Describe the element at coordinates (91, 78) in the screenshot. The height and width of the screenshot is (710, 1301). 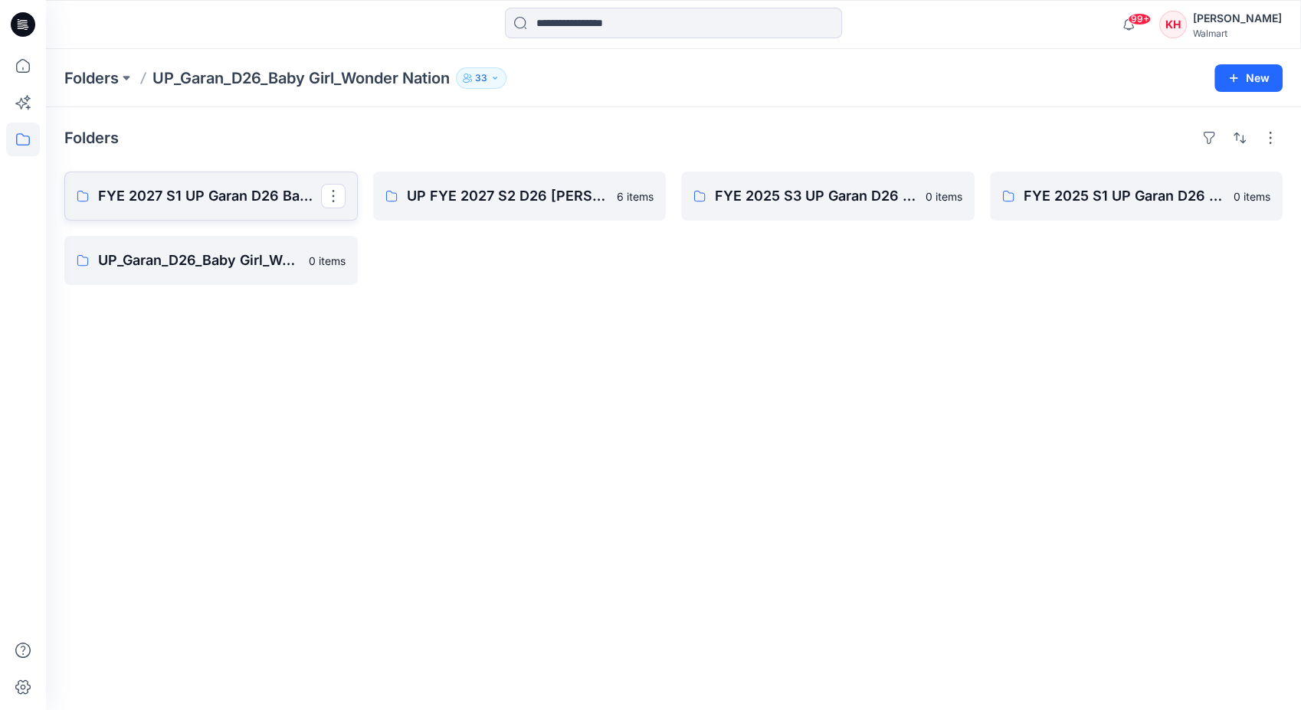
I see `a: Folders` at that location.